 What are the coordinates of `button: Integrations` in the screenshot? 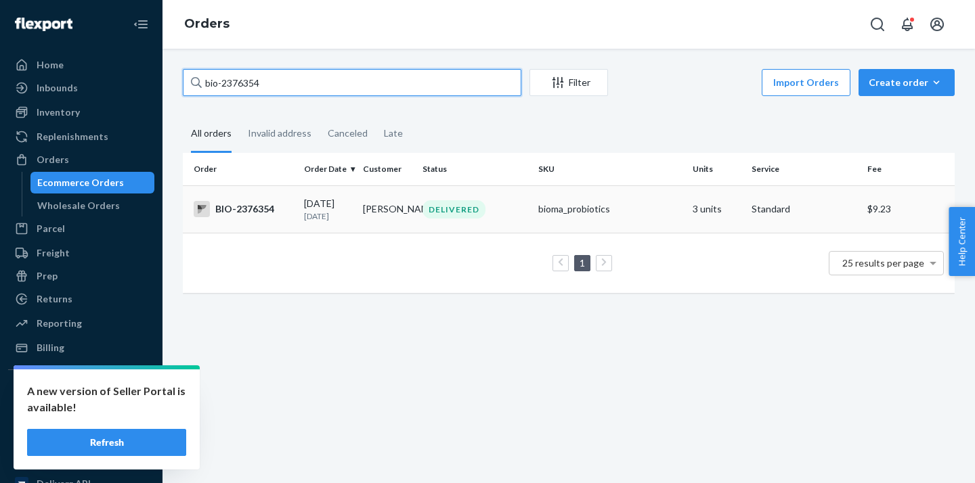 It's located at (81, 392).